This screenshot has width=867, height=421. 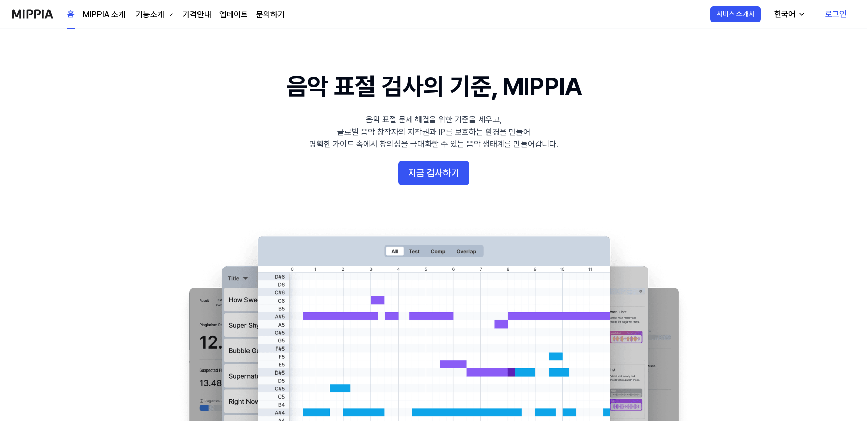 What do you see at coordinates (154, 15) in the screenshot?
I see `button: 기능소개` at bounding box center [154, 15].